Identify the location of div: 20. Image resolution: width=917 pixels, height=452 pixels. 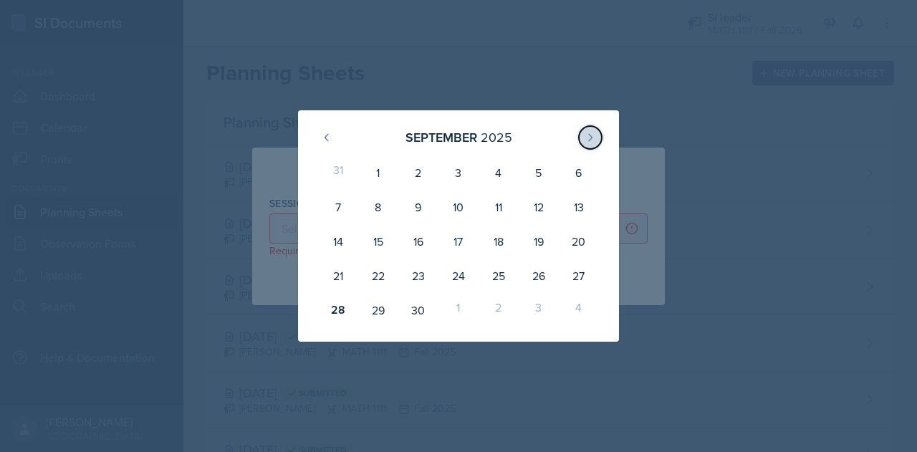
(579, 241).